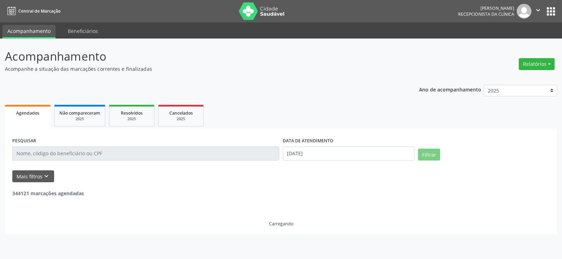 The width and height of the screenshot is (562, 259). I want to click on button: Filtrar, so click(429, 155).